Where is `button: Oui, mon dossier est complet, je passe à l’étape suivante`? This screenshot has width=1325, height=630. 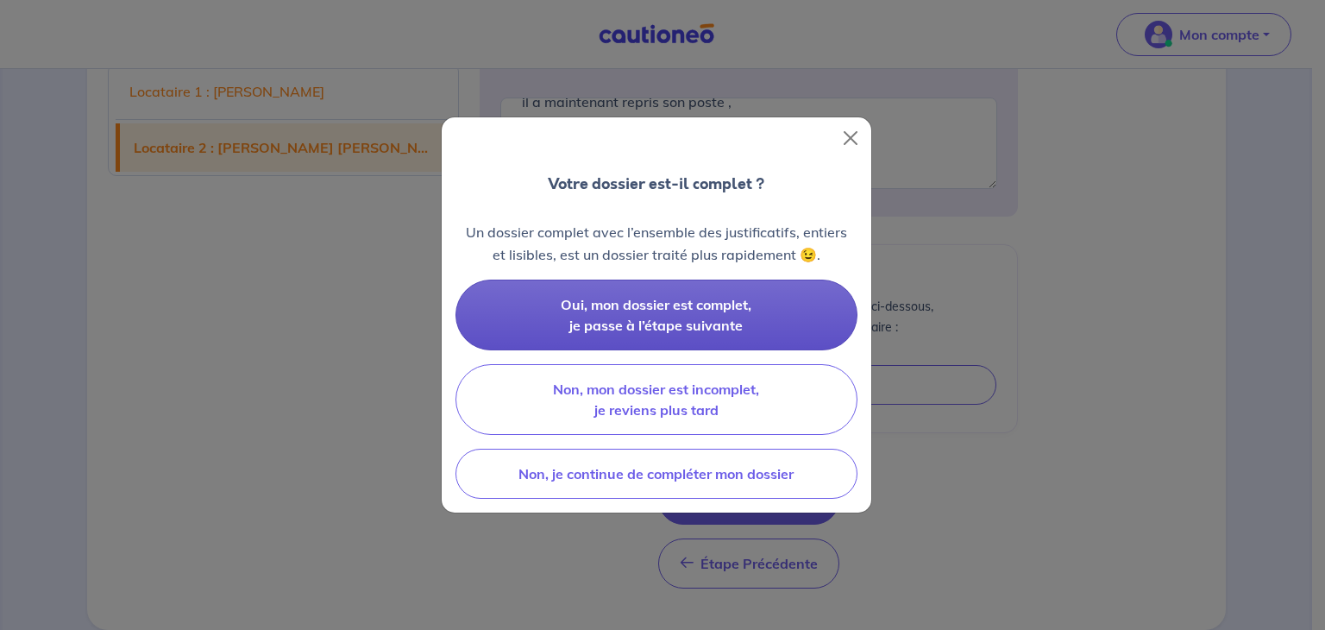
button: Oui, mon dossier est complet, je passe à l’étape suivante is located at coordinates (656, 315).